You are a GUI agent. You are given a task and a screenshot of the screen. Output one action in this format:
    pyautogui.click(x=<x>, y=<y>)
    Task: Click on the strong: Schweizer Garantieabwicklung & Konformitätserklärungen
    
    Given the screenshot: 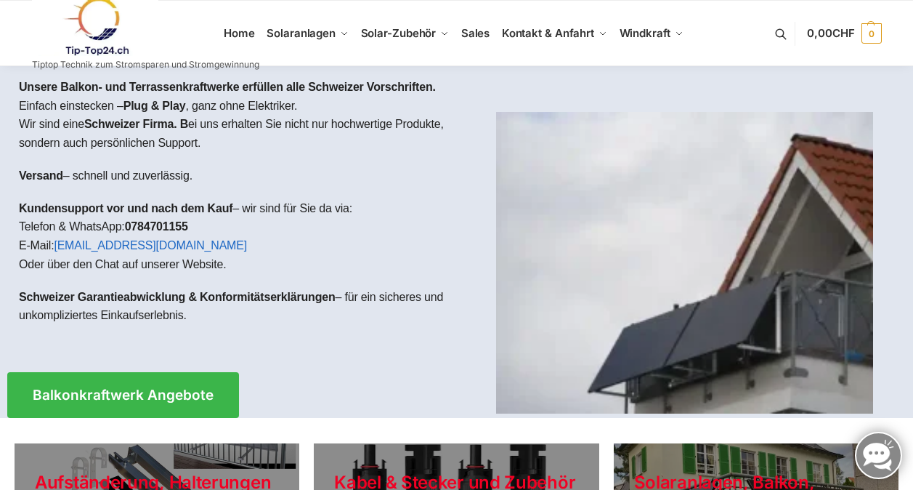 What is the action you would take?
    pyautogui.click(x=177, y=296)
    